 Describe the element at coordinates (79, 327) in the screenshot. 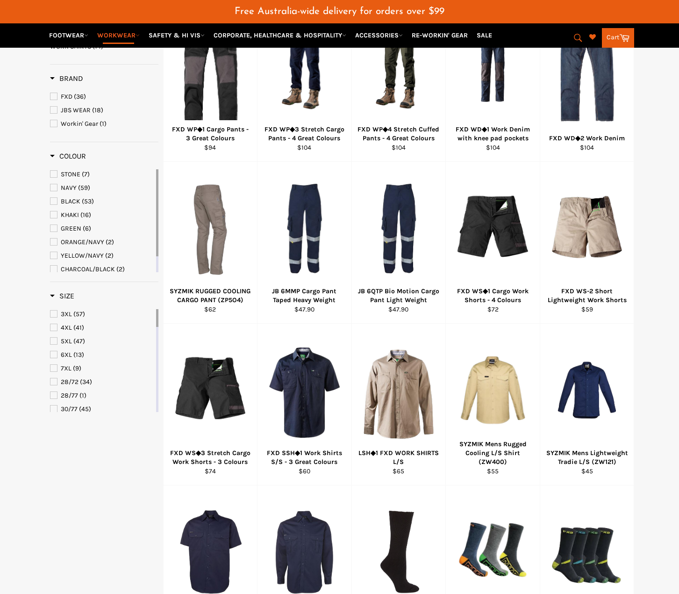

I see `span: (41)` at that location.